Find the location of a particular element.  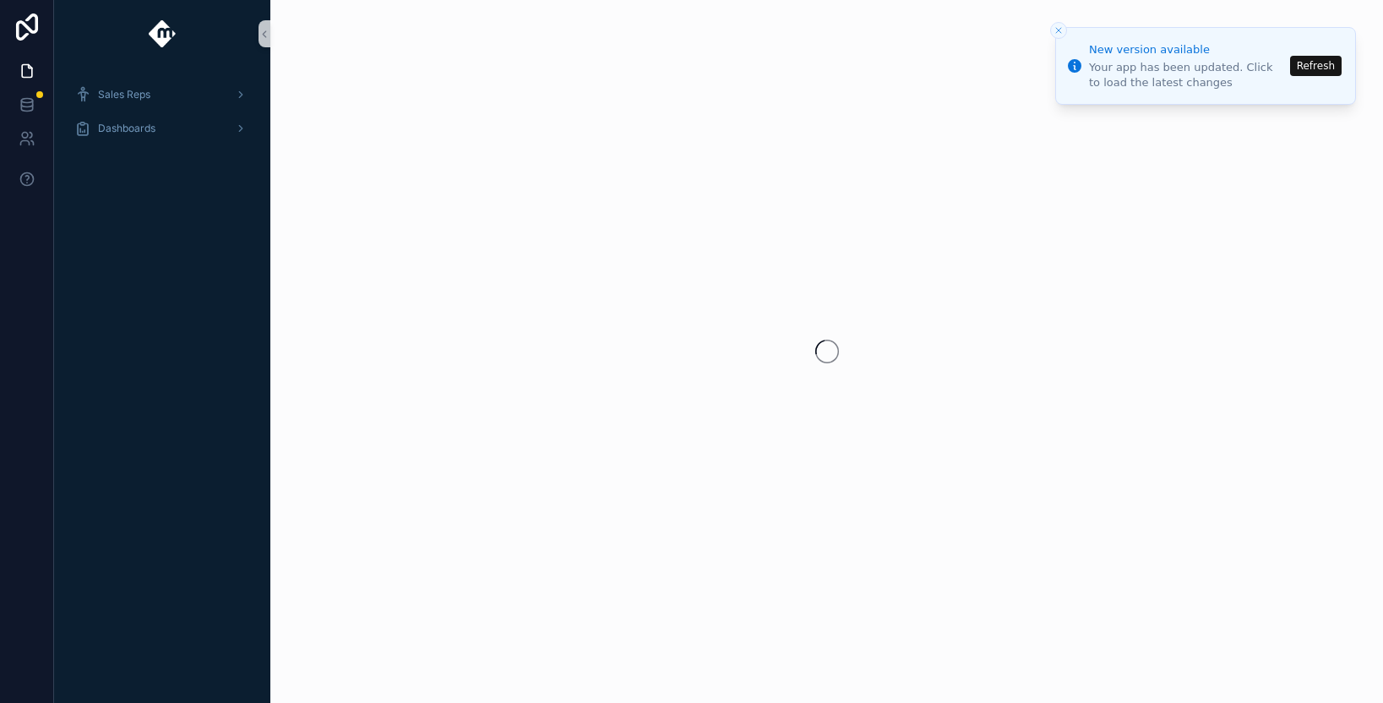

a: Dashboards is located at coordinates (162, 128).